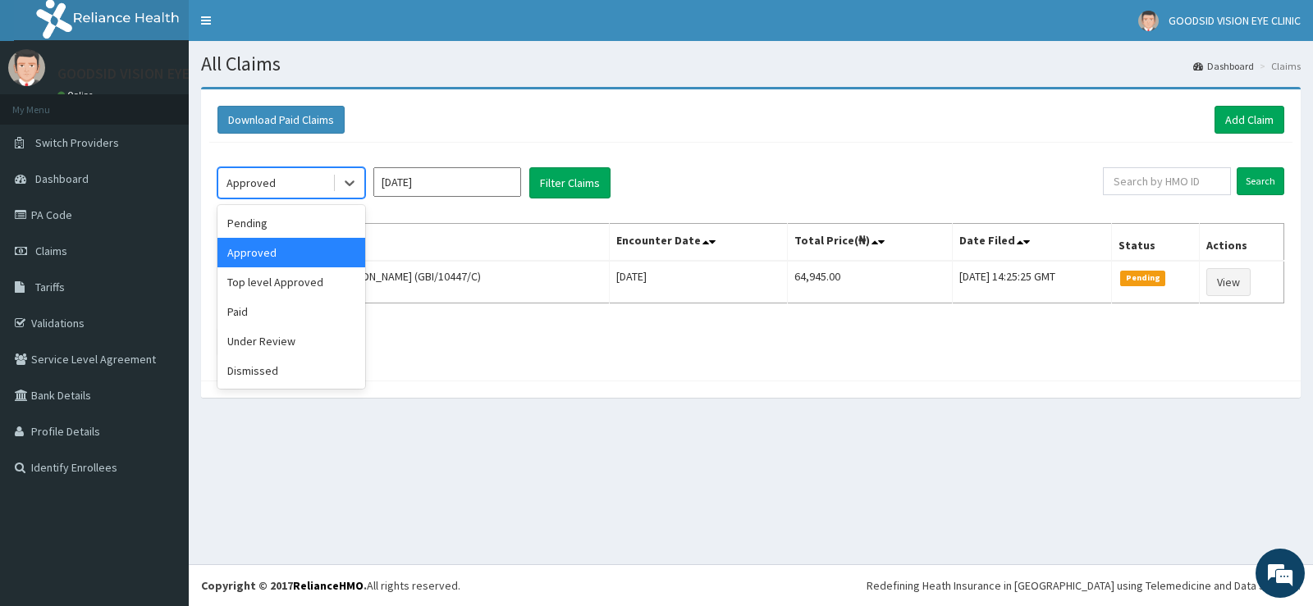 This screenshot has width=1313, height=606. I want to click on a: Online, so click(77, 95).